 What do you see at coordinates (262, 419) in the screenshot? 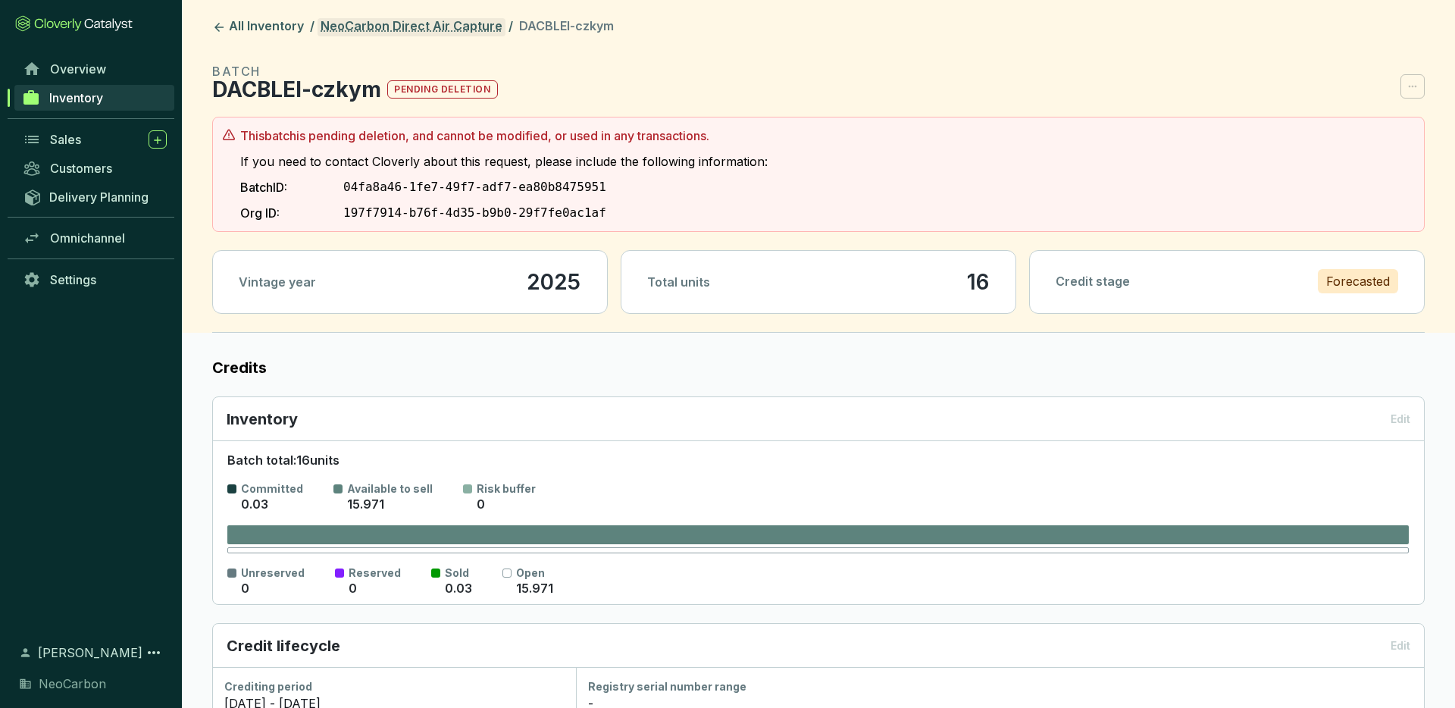
I see `p: Inventory` at bounding box center [262, 419].